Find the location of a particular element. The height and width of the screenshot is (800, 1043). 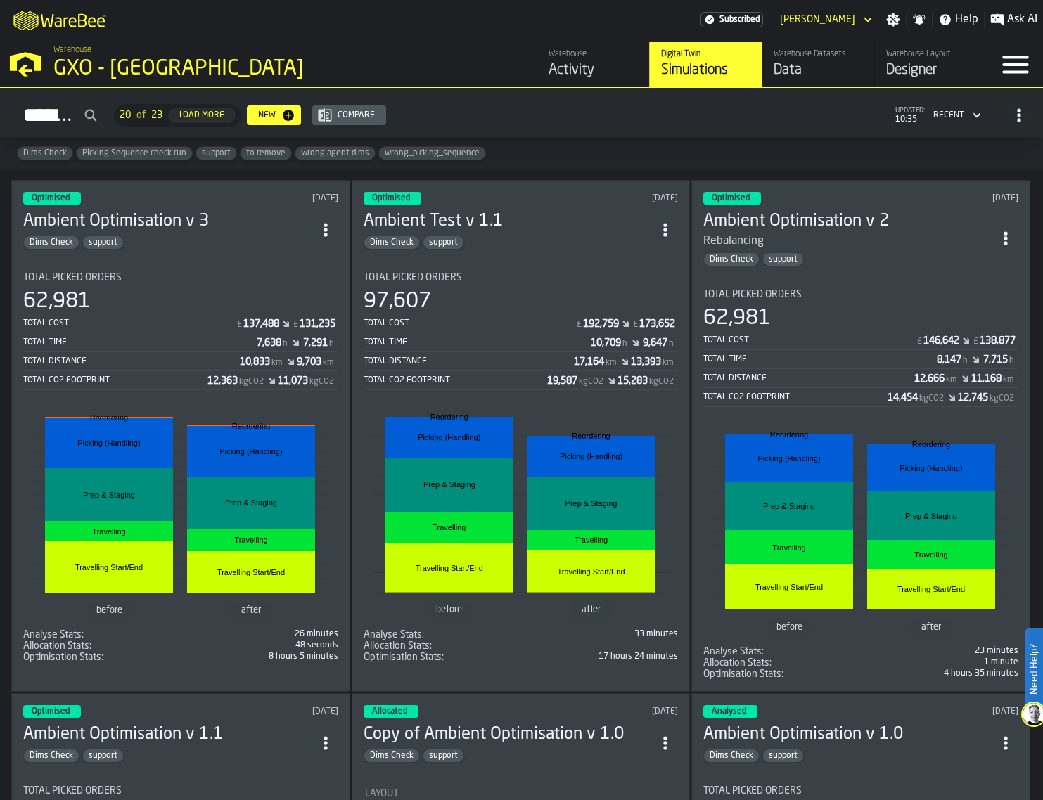

text: before is located at coordinates (789, 627).